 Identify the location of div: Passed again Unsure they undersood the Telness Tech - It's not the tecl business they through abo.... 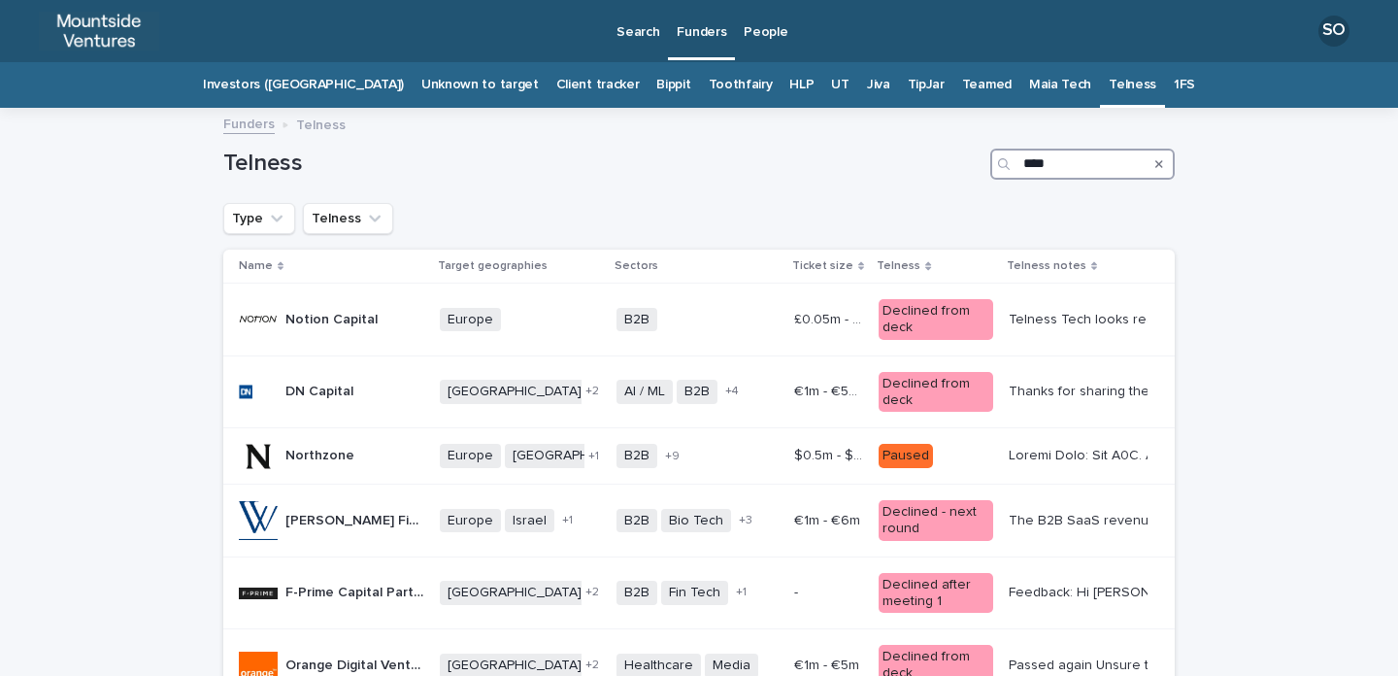
(1076, 665).